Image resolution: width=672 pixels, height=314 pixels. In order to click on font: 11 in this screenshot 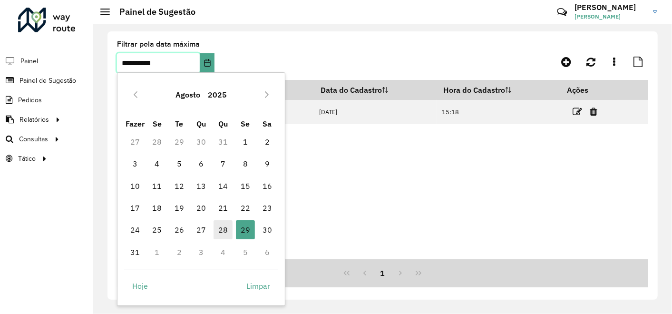, I will do `click(157, 186)`.